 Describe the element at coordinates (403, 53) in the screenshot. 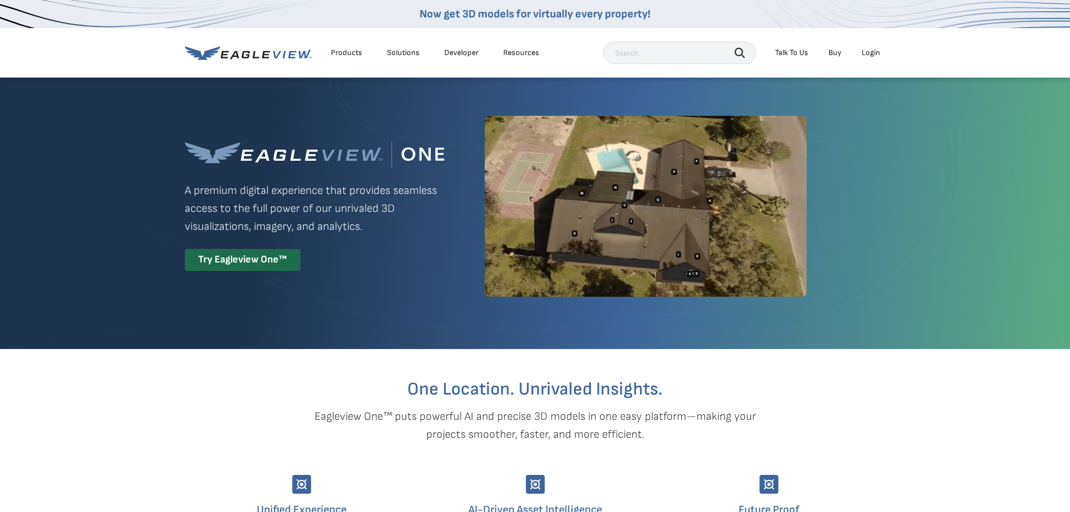

I see `div: Solutions` at that location.